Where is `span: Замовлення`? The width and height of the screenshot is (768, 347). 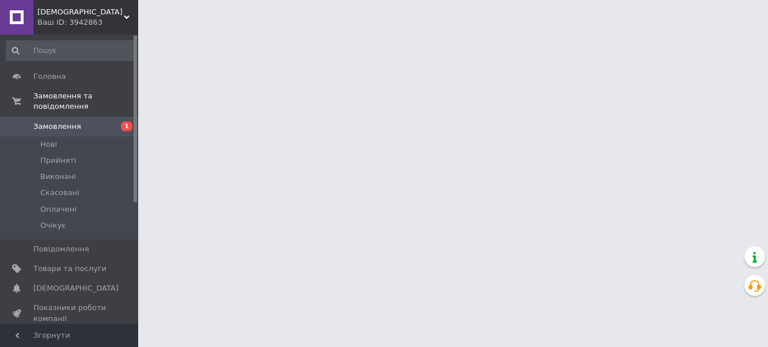 span: Замовлення is located at coordinates (57, 127).